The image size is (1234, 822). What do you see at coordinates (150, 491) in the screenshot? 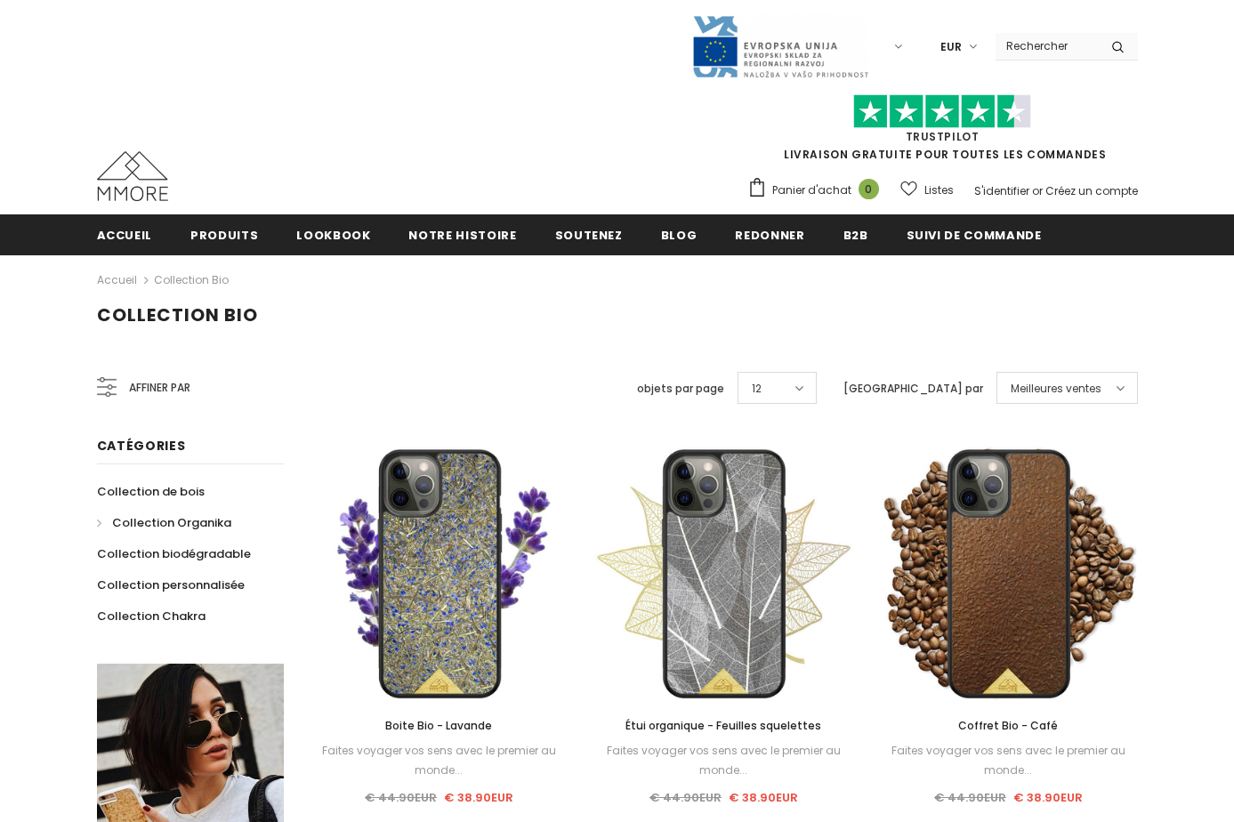
I see `span: Collection de bois` at bounding box center [150, 491].